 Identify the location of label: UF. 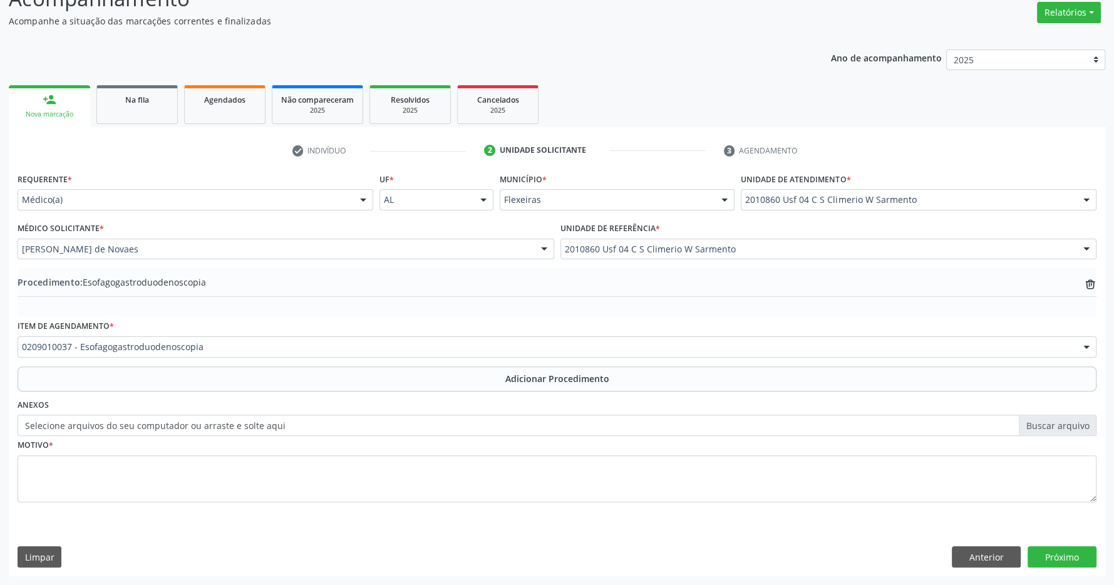
(386, 179).